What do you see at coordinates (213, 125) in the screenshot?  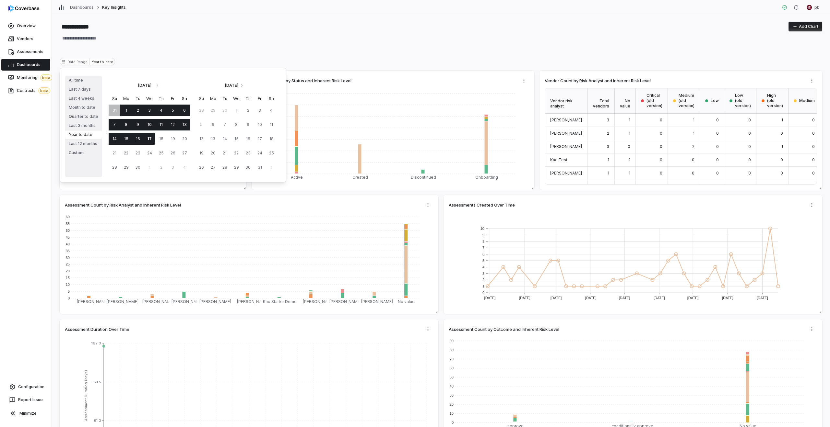 I see `button: 6` at bounding box center [213, 125].